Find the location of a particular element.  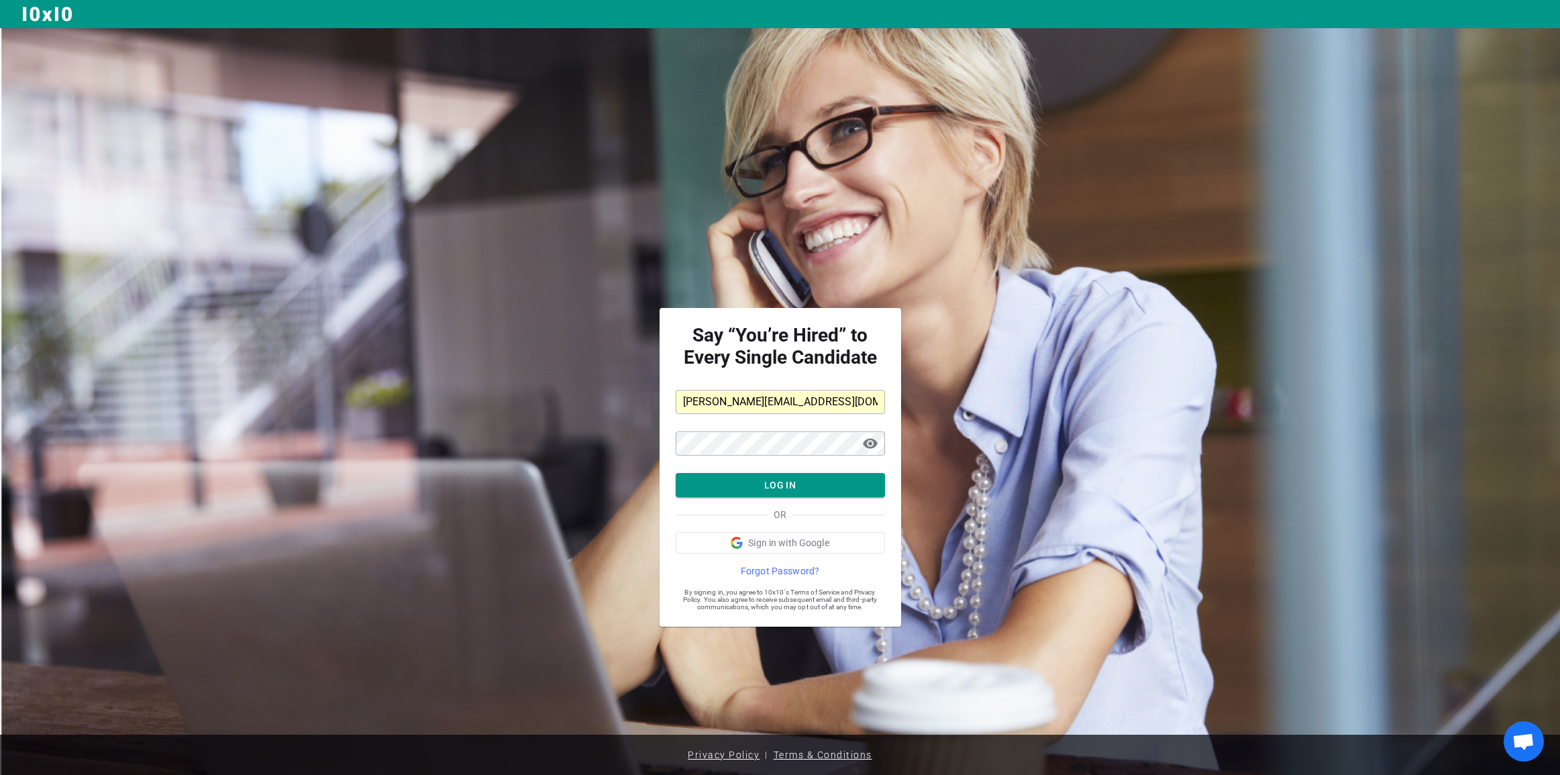

a: Forgot Password? is located at coordinates (780, 571).